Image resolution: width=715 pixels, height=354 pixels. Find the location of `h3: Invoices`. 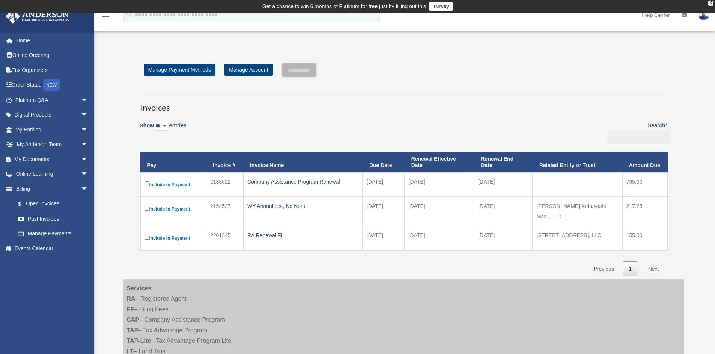

h3: Invoices is located at coordinates (403, 104).